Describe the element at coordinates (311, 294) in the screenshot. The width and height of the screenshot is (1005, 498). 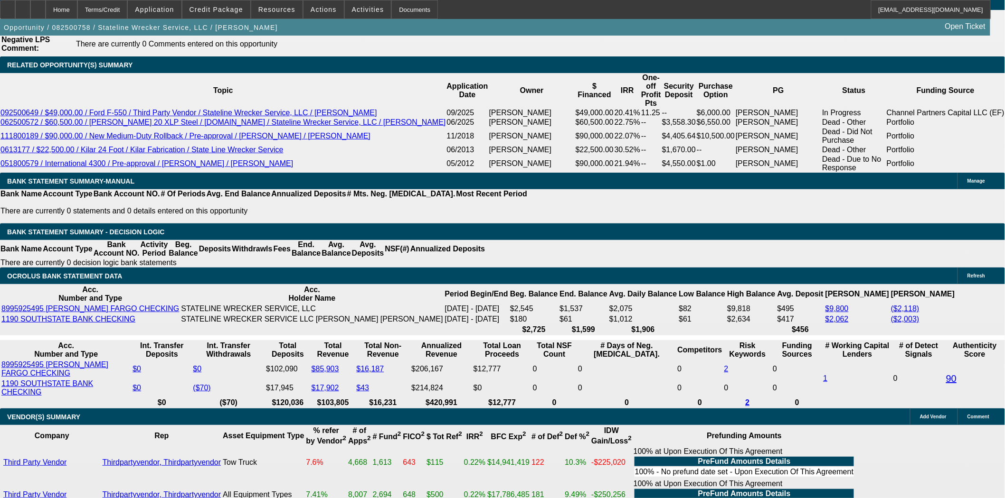
I see `th: Acc. Holder Name` at that location.